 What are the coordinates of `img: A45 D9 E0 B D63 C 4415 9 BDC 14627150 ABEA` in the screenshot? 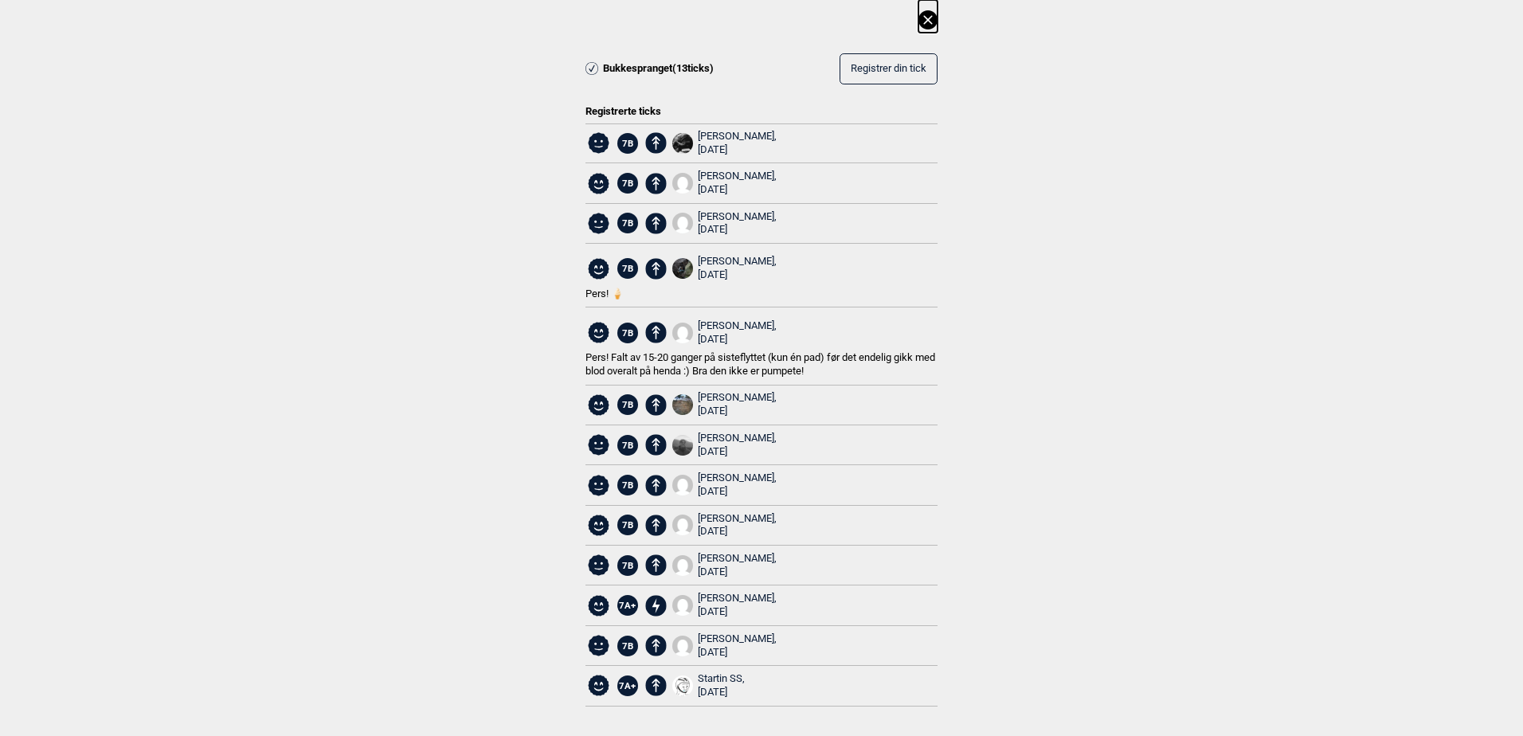 It's located at (683, 268).